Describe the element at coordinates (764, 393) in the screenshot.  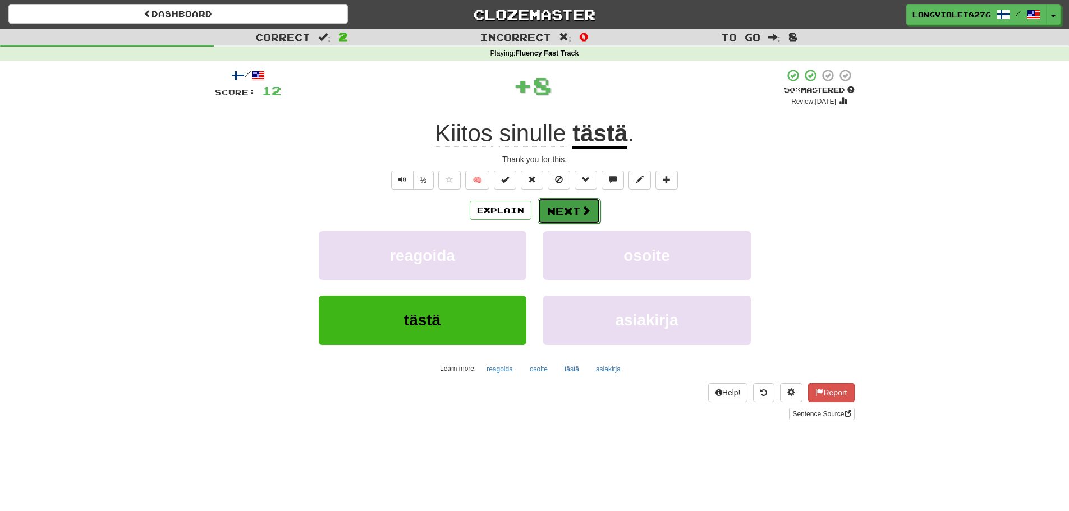
I see `button: Round history (alt+y)` at that location.